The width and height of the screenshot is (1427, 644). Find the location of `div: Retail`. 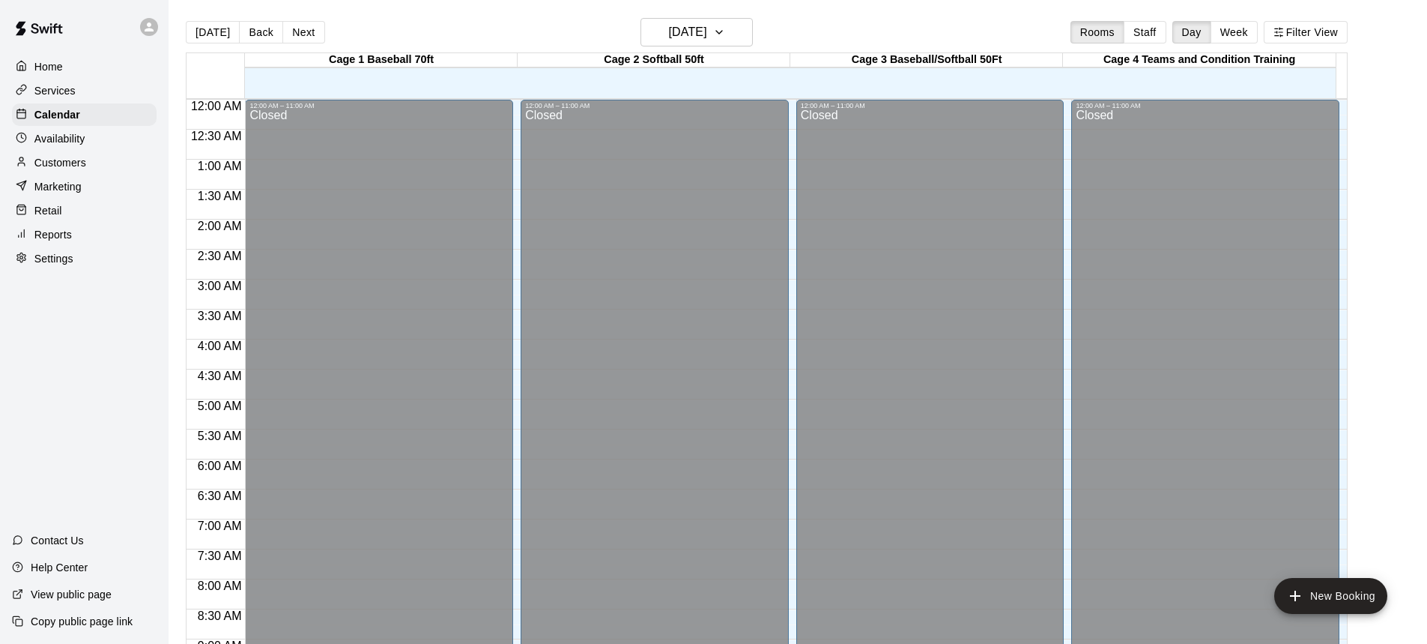

div: Retail is located at coordinates (84, 211).